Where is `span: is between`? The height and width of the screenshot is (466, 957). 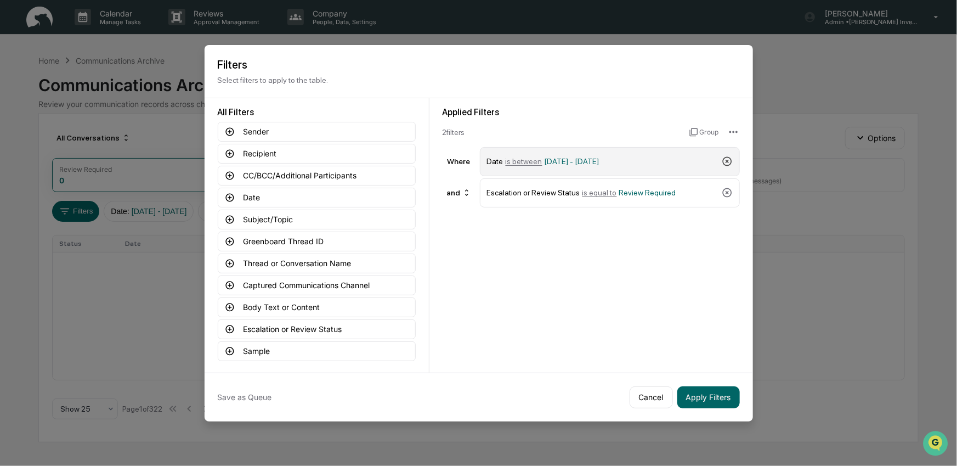
span: is between is located at coordinates (524, 161).